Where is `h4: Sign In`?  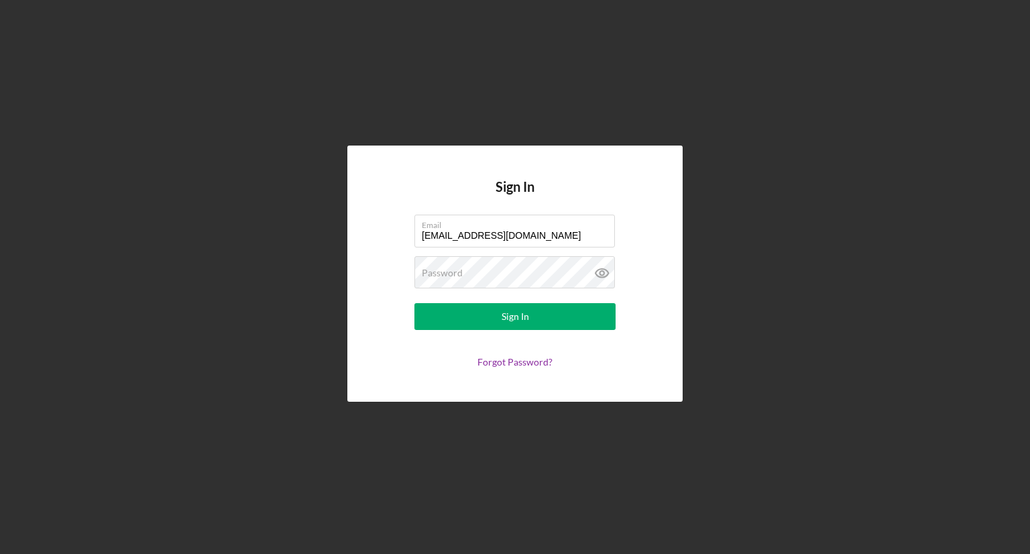 h4: Sign In is located at coordinates (515, 196).